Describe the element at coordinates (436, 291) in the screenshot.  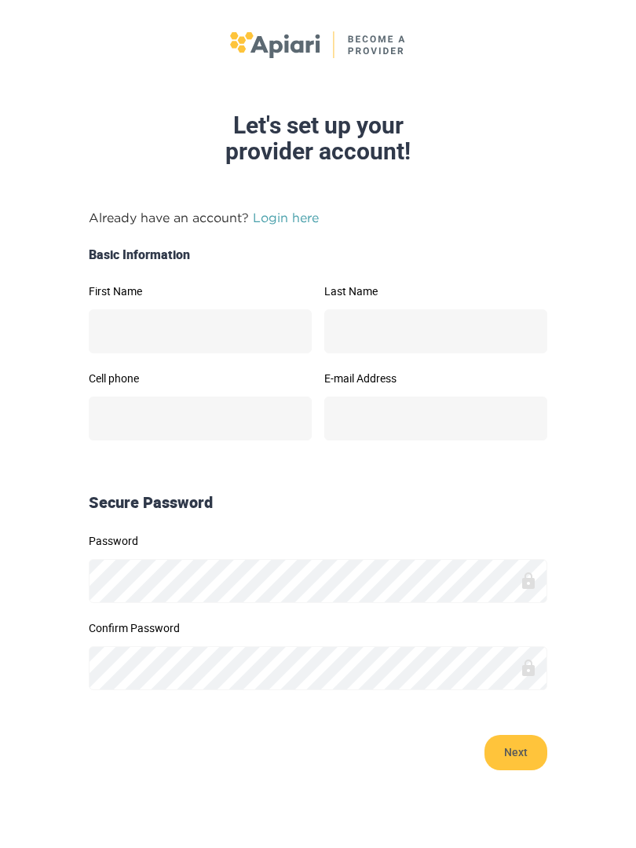
I see `label: Last Name` at that location.